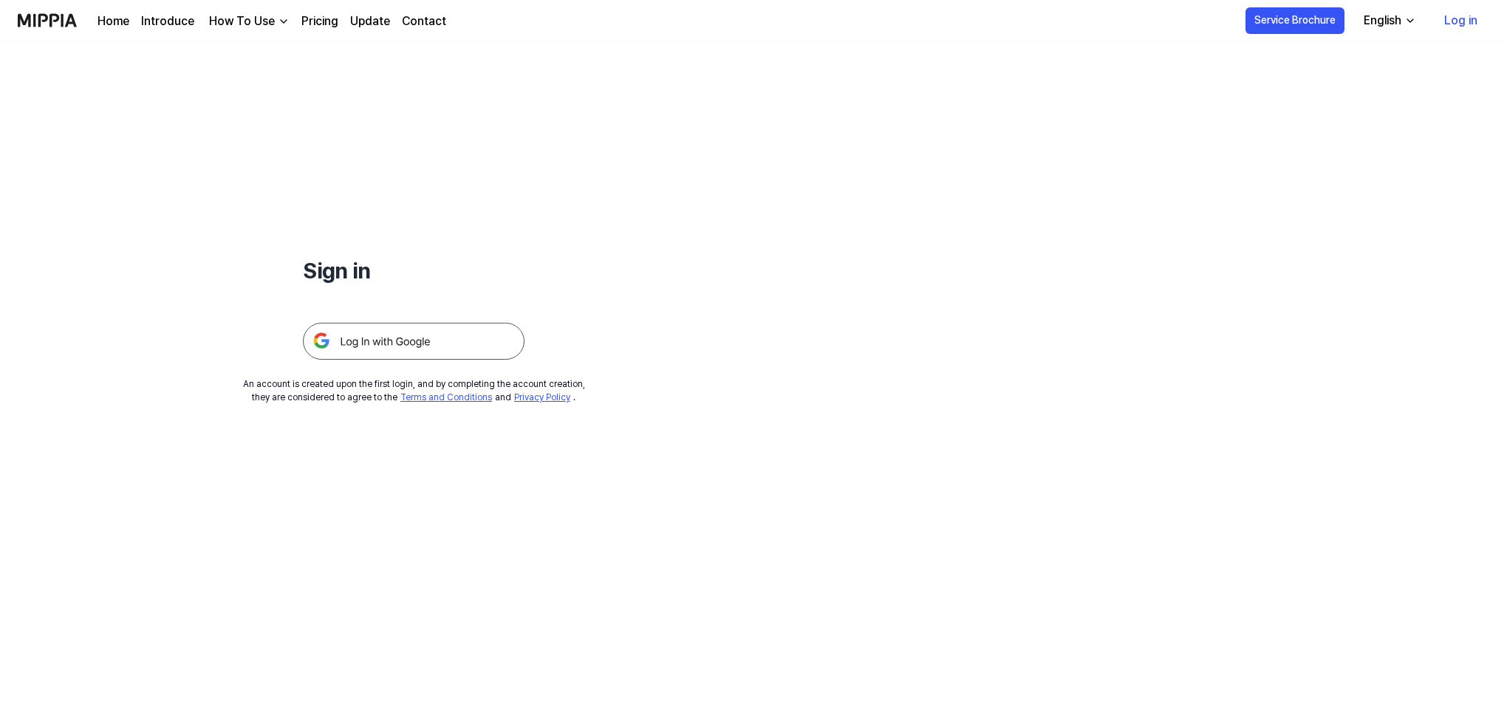  I want to click on a: Privacy Policy, so click(542, 397).